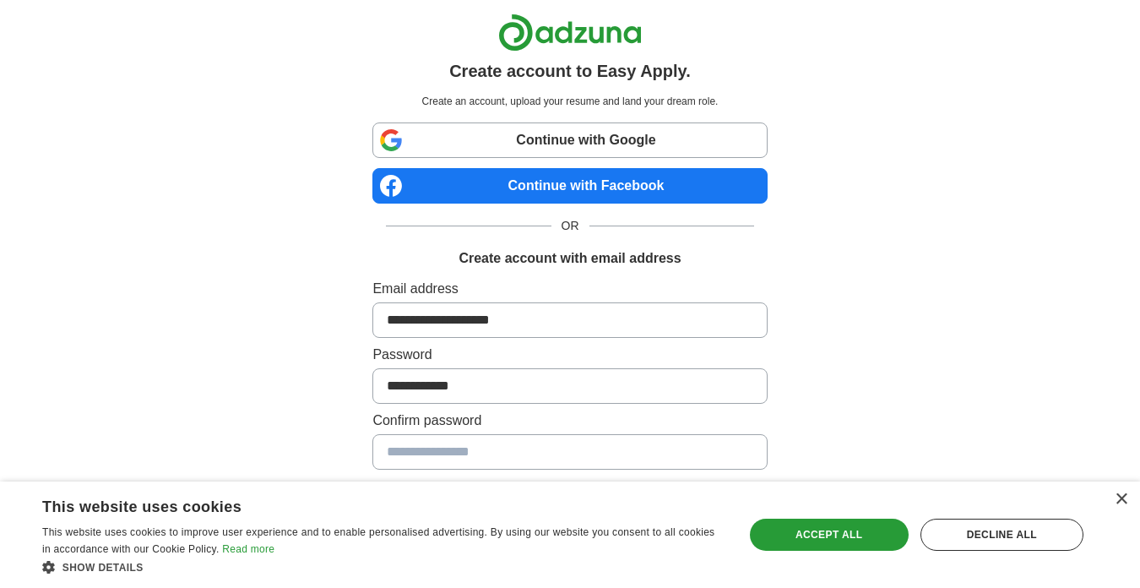  Describe the element at coordinates (383, 567) in the screenshot. I see `div: Show details` at that location.